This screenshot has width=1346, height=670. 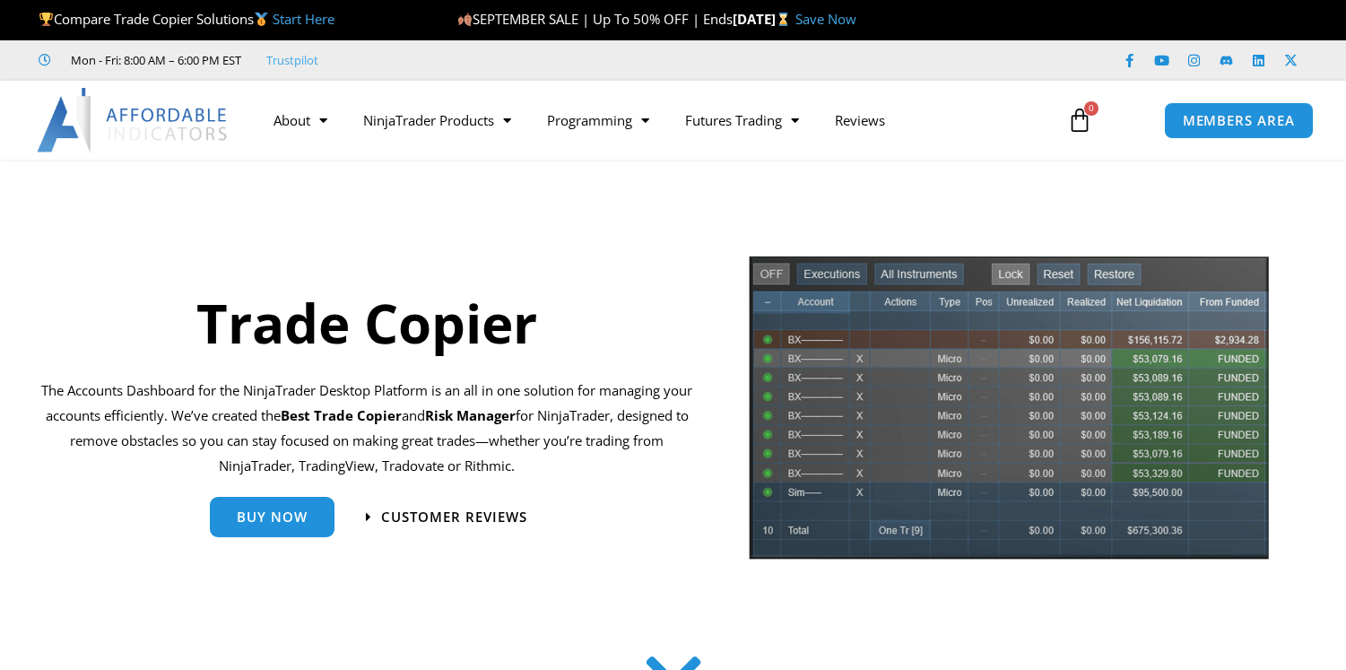 What do you see at coordinates (826, 19) in the screenshot?
I see `a: Save Now` at bounding box center [826, 19].